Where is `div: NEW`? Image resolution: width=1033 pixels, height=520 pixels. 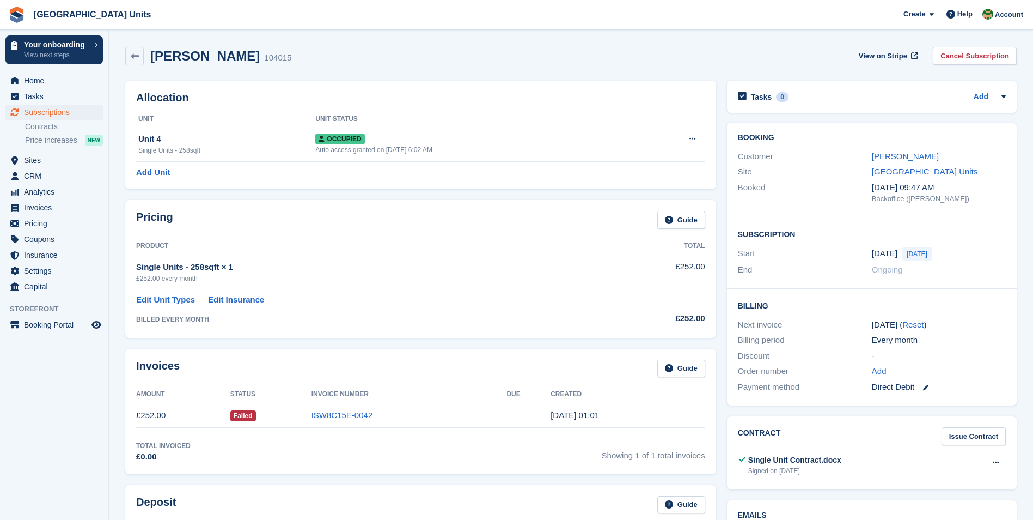 div: NEW is located at coordinates (94, 140).